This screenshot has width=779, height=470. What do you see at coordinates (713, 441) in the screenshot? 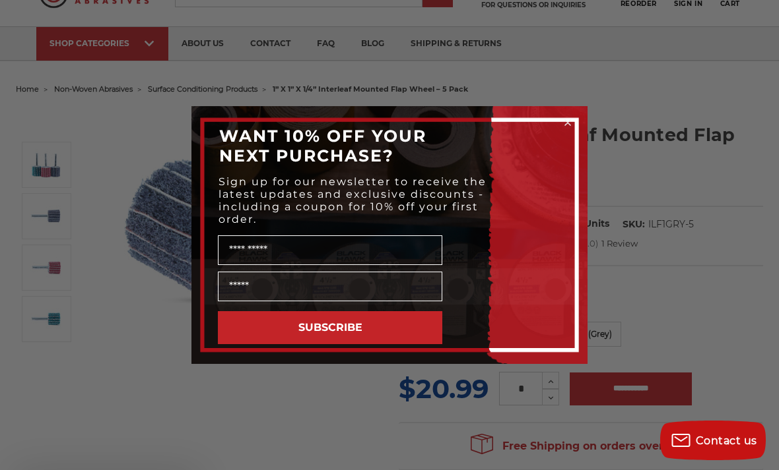
I see `button: Contact us` at bounding box center [713, 441].